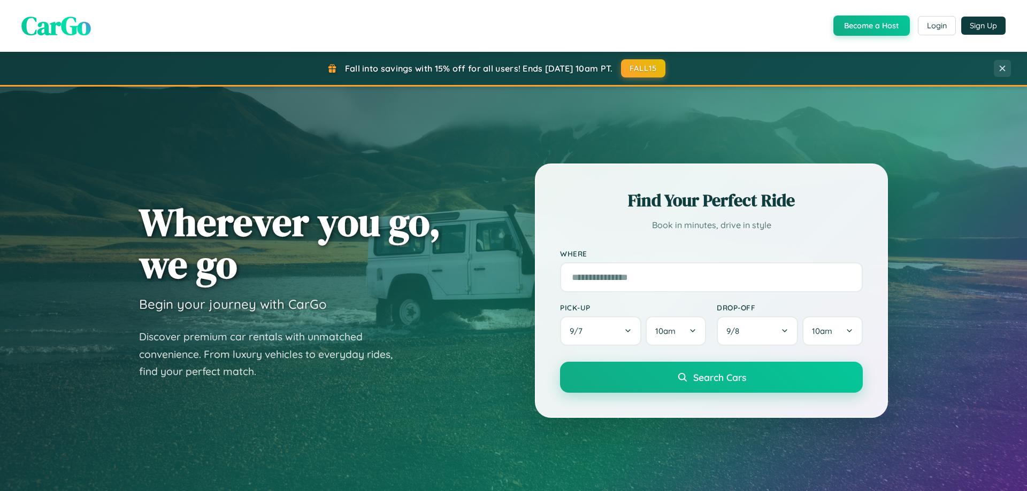 This screenshot has height=491, width=1027. Describe the element at coordinates (711, 377) in the screenshot. I see `button: Search Cars` at that location.